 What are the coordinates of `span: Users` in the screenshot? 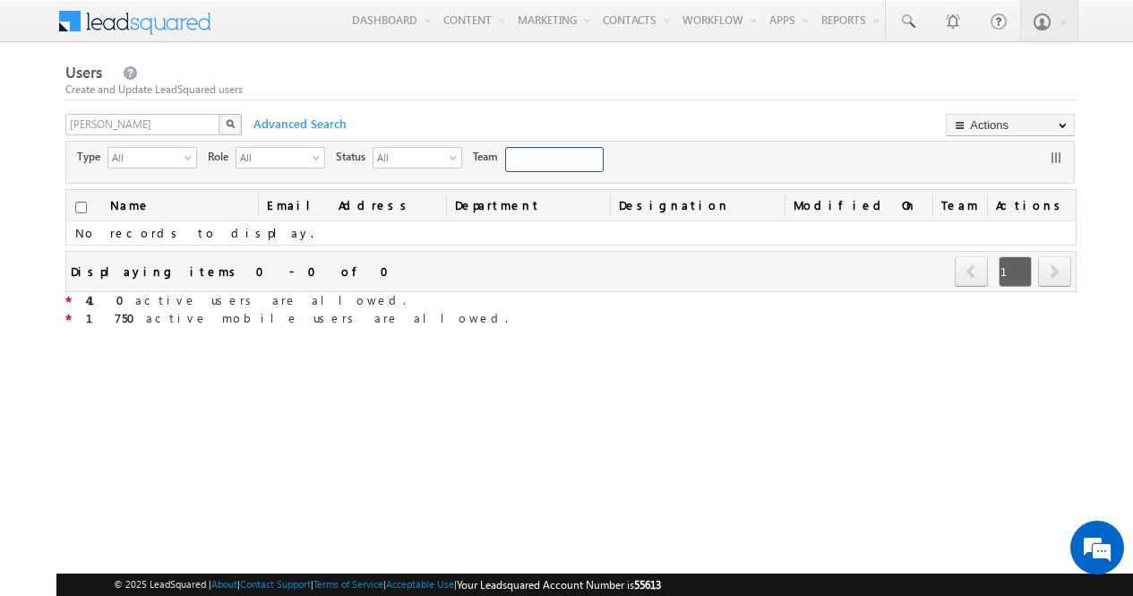 It's located at (83, 72).